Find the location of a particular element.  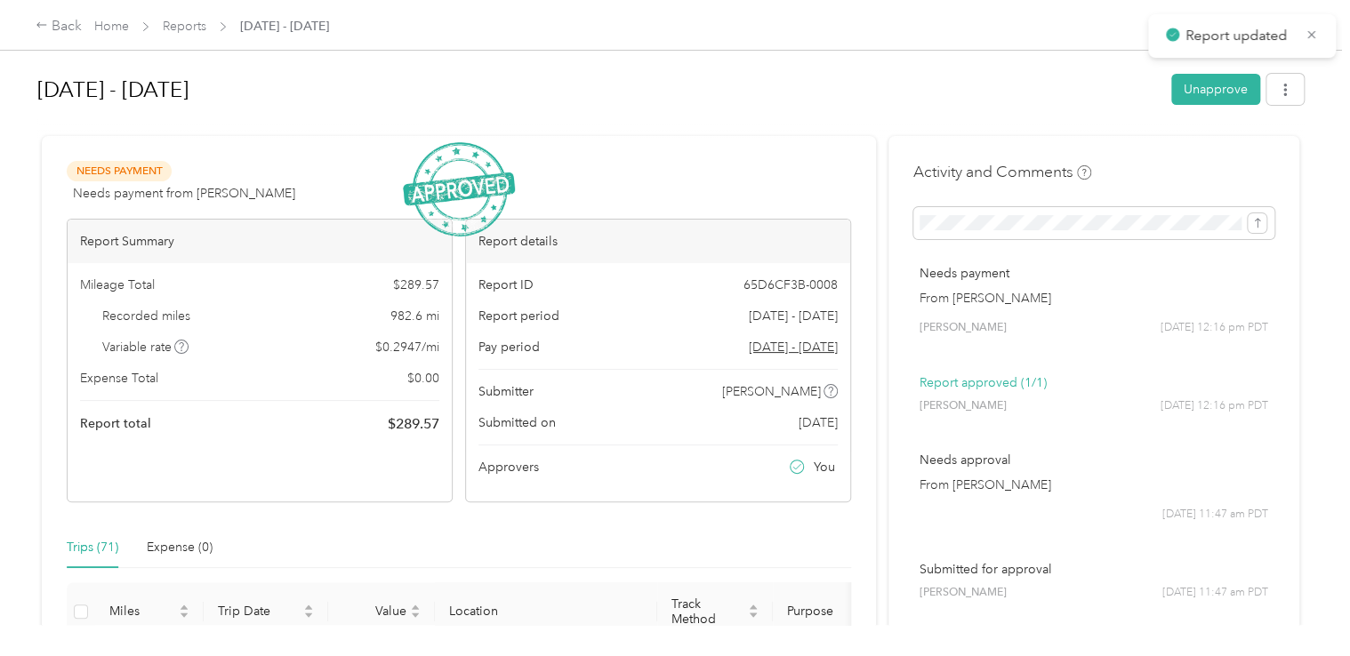

span: Miles is located at coordinates (142, 611).